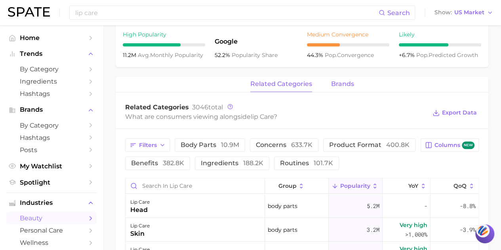 This screenshot has height=250, width=501. I want to click on button: Trends, so click(51, 54).